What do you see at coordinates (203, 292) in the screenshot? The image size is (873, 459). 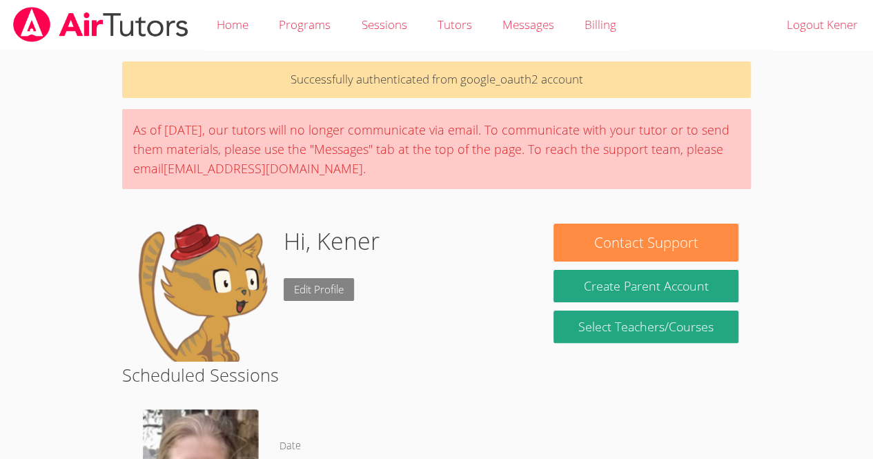 I see `img: default.png` at bounding box center [203, 292].